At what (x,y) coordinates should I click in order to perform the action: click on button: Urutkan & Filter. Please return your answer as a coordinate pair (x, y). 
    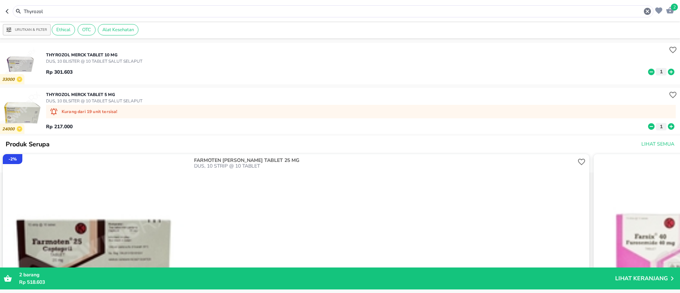
    Looking at the image, I should click on (27, 30).